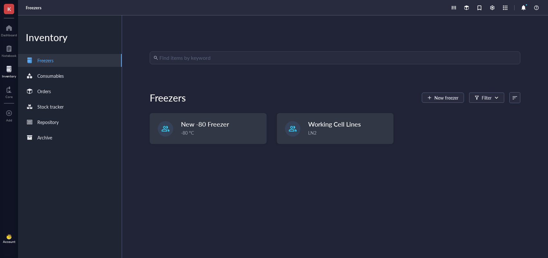 This screenshot has height=258, width=548. I want to click on span: K, so click(9, 9).